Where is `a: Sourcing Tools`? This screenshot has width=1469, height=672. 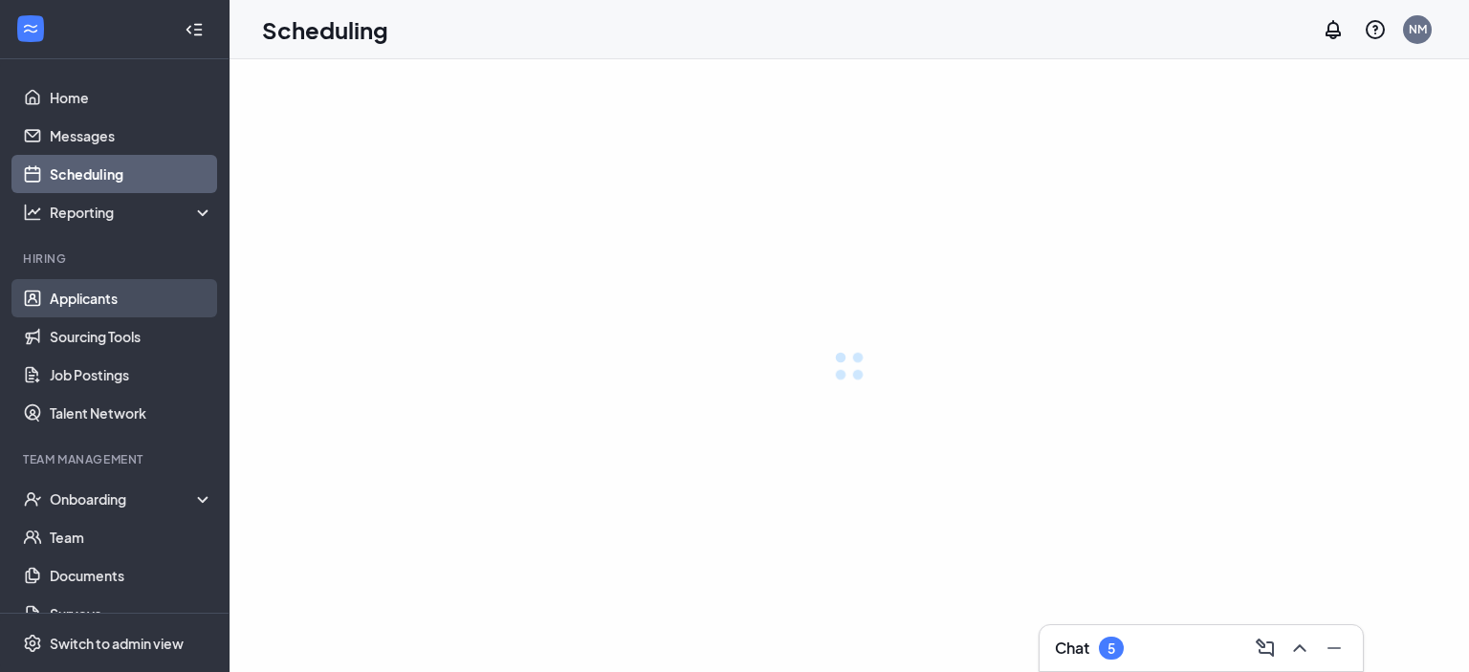 a: Sourcing Tools is located at coordinates (131, 337).